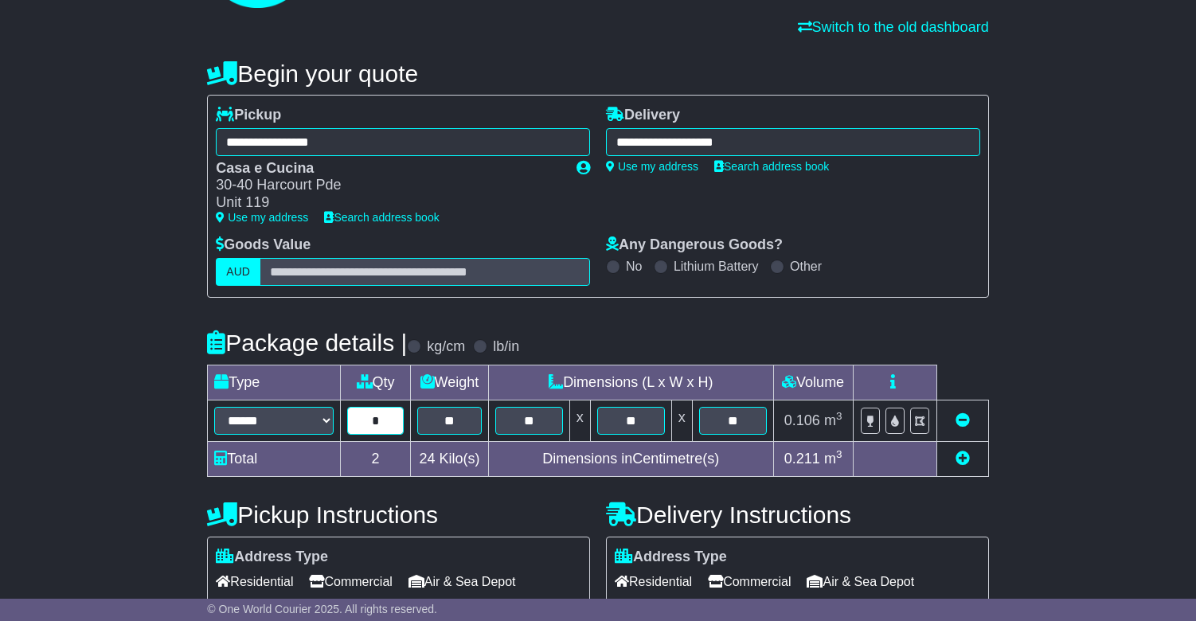  I want to click on span: © One World Courier 2025. All rights reserved., so click(322, 609).